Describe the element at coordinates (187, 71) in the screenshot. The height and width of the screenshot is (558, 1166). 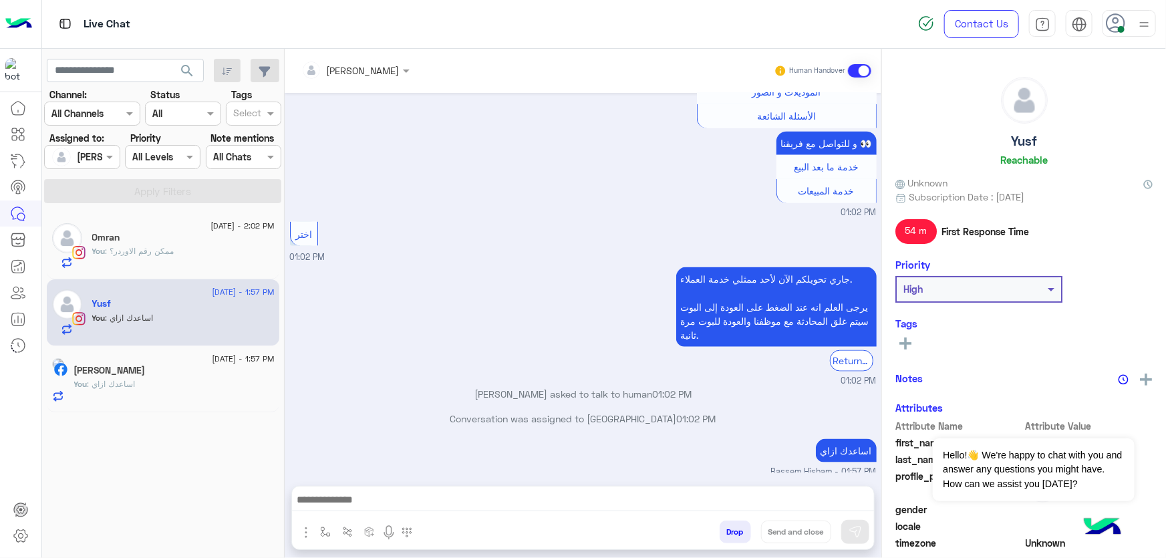
I see `span: search` at that location.